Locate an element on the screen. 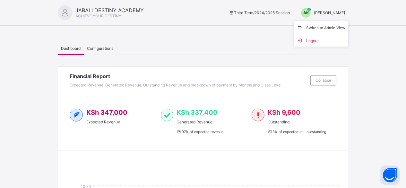 The image size is (406, 188). span: Outstanding is located at coordinates (297, 121).